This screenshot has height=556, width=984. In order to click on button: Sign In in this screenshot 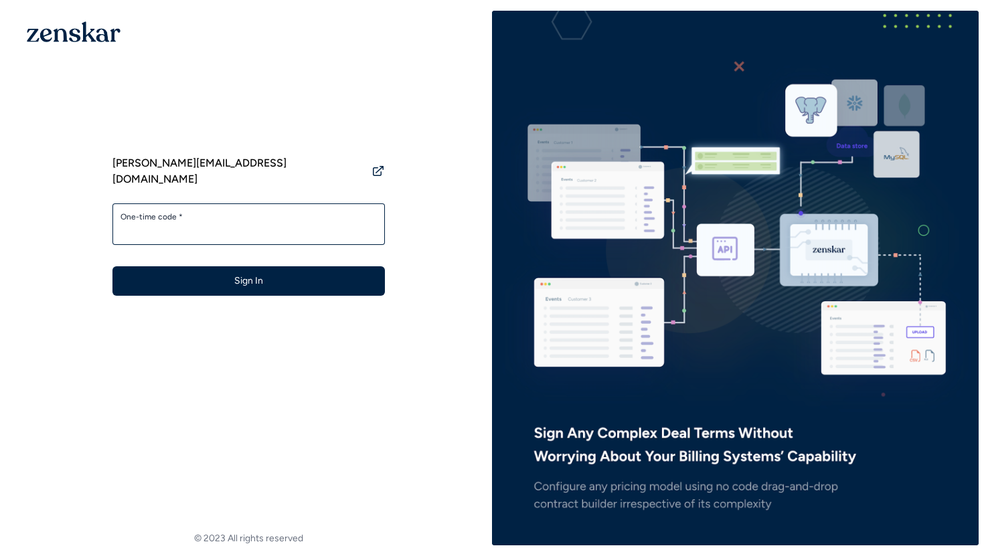, I will do `click(248, 281)`.